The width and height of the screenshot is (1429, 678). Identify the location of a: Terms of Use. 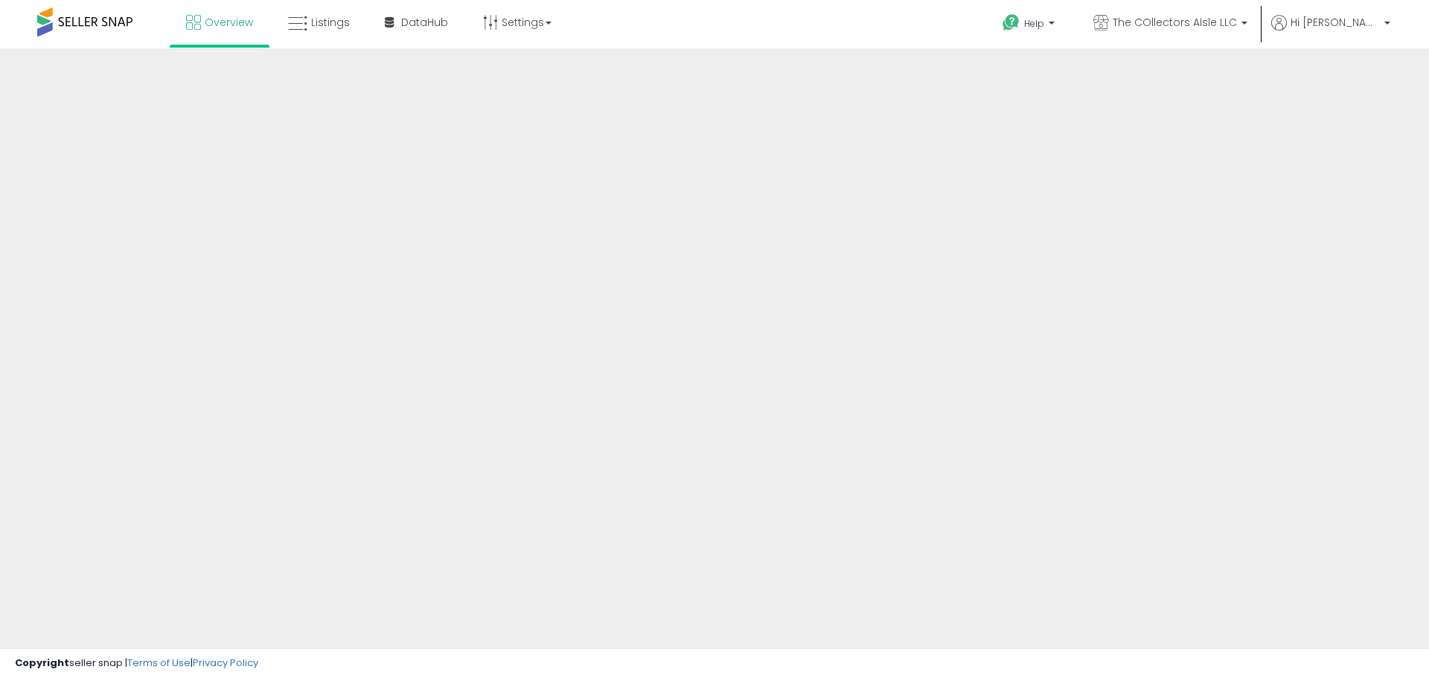
(159, 662).